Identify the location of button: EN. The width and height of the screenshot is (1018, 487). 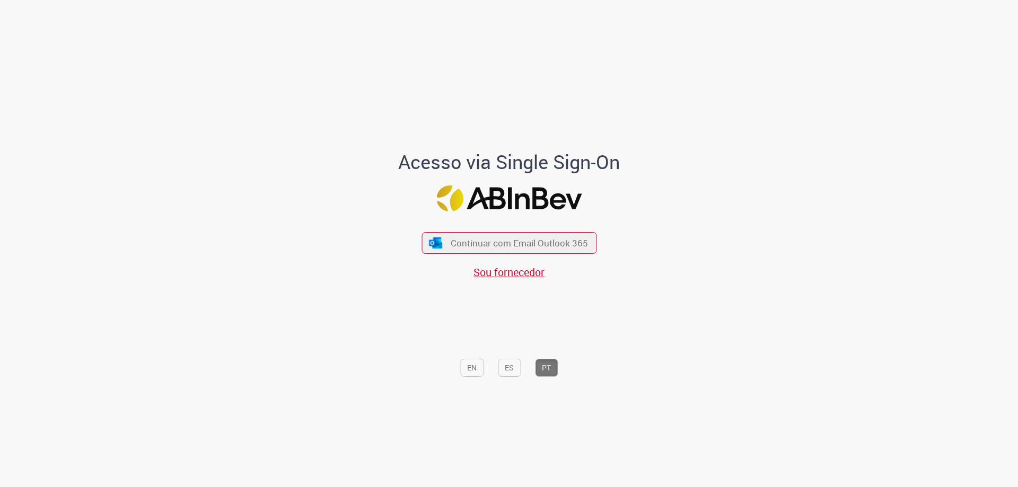
(472, 368).